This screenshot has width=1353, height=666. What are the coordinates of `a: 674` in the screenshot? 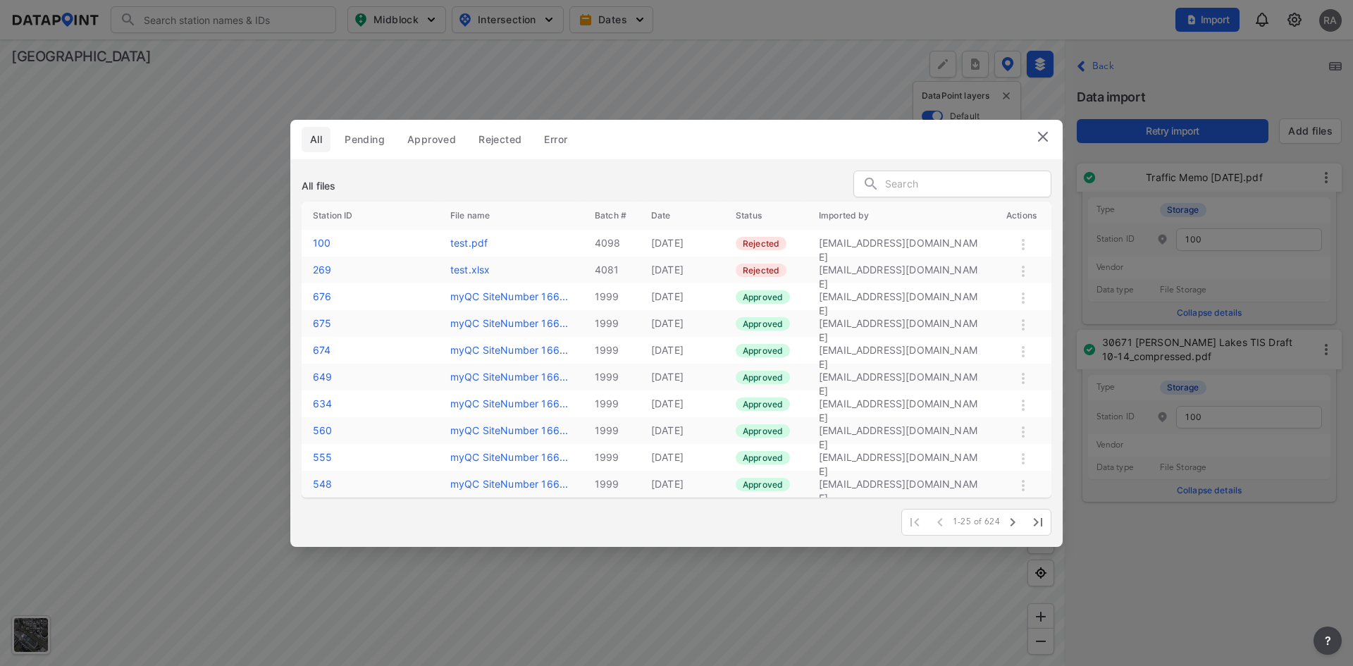 It's located at (321, 350).